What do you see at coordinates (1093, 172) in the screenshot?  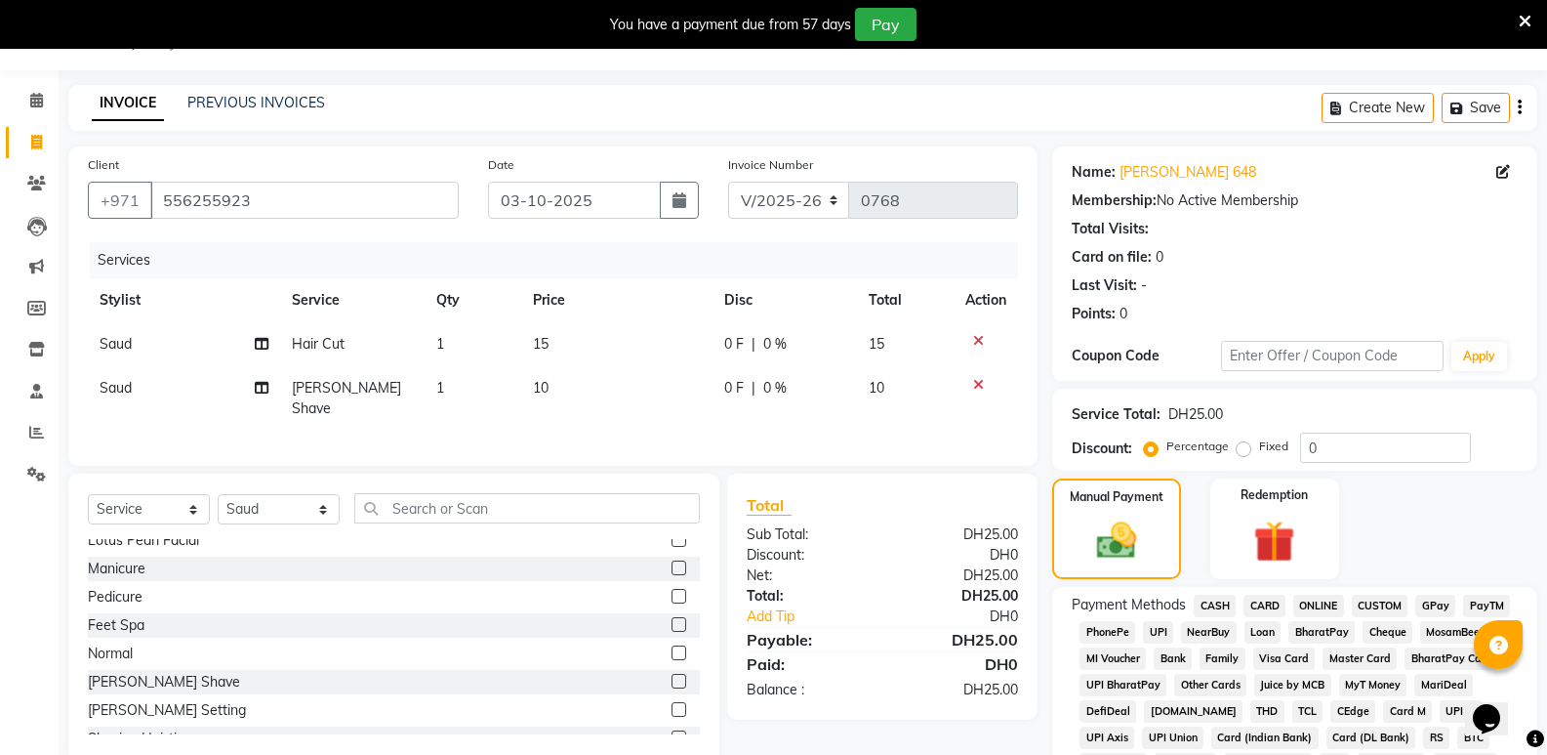 I see `div: Name:` at bounding box center [1093, 172].